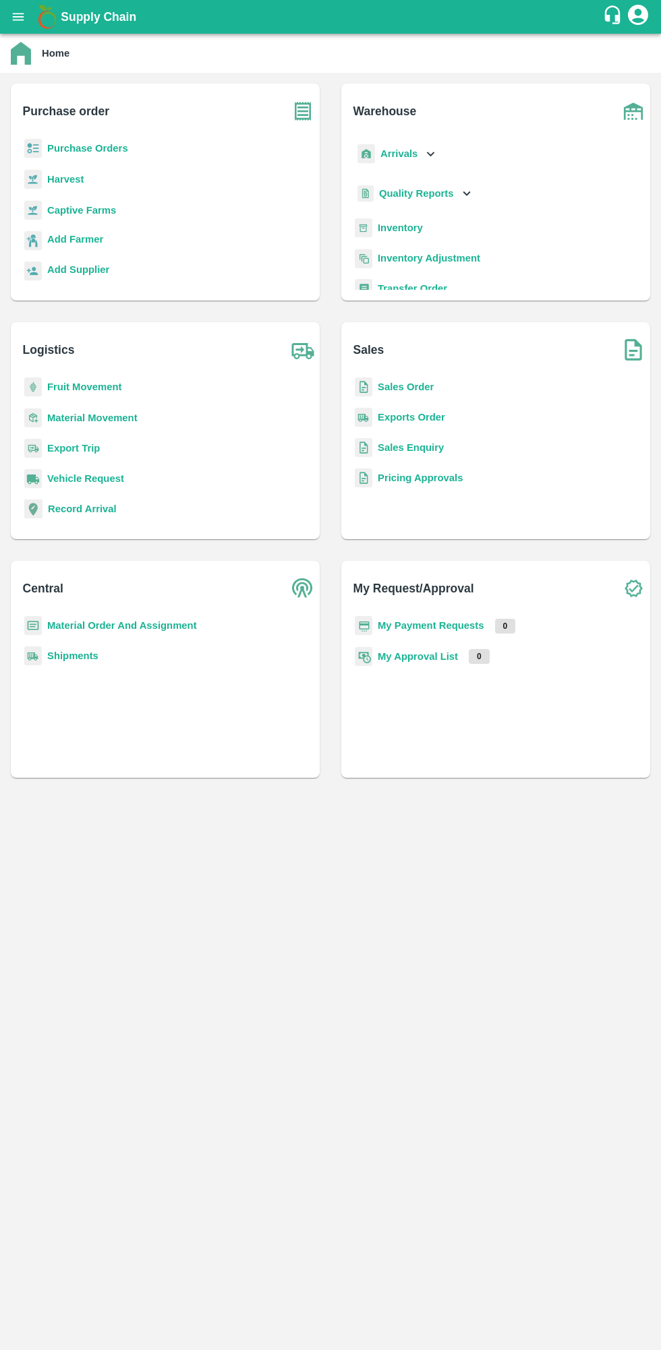  What do you see at coordinates (396, 154) in the screenshot?
I see `div: Arrivals` at bounding box center [396, 154].